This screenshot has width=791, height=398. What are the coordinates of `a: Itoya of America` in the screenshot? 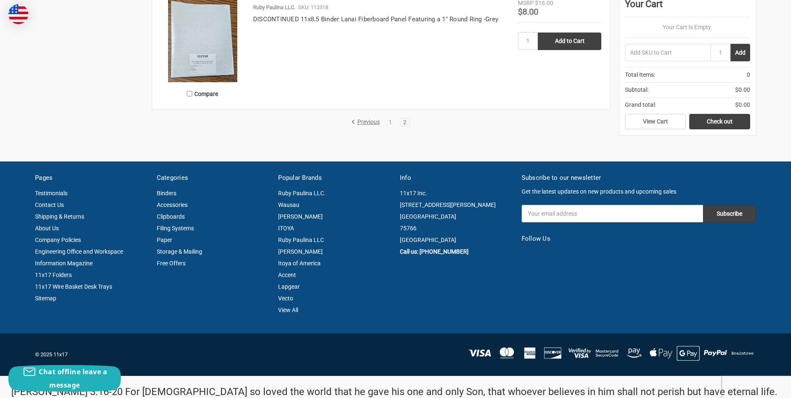 It's located at (300, 263).